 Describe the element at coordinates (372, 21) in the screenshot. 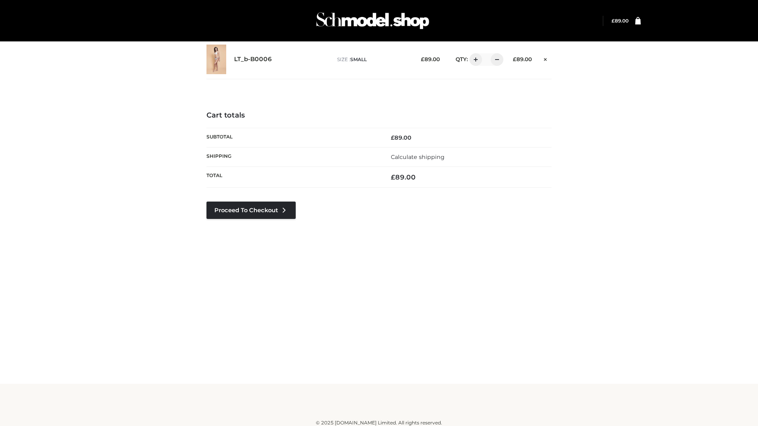

I see `a: Schmodel Admin 964` at that location.